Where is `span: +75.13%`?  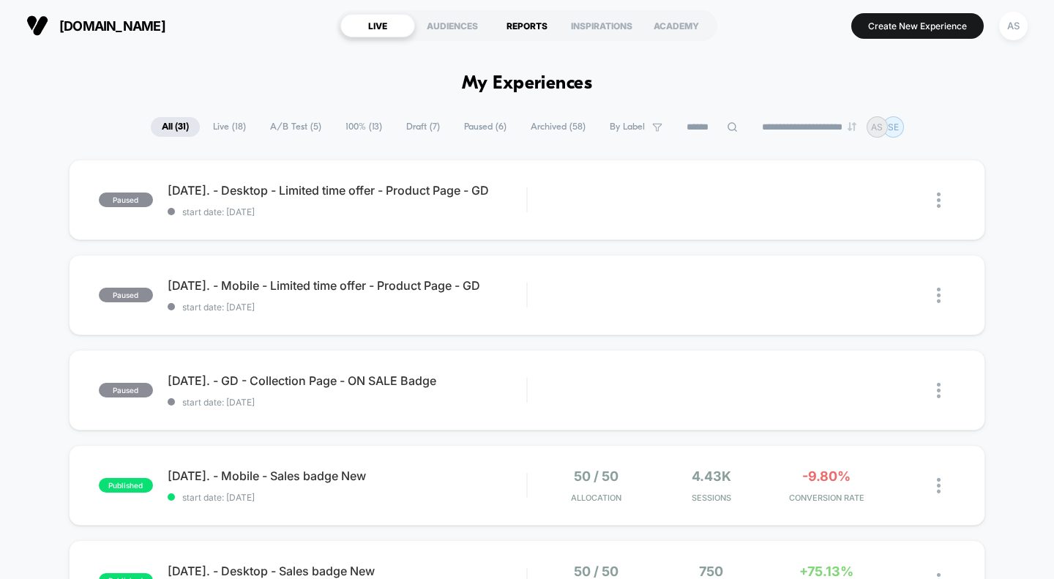 span: +75.13% is located at coordinates (826, 571).